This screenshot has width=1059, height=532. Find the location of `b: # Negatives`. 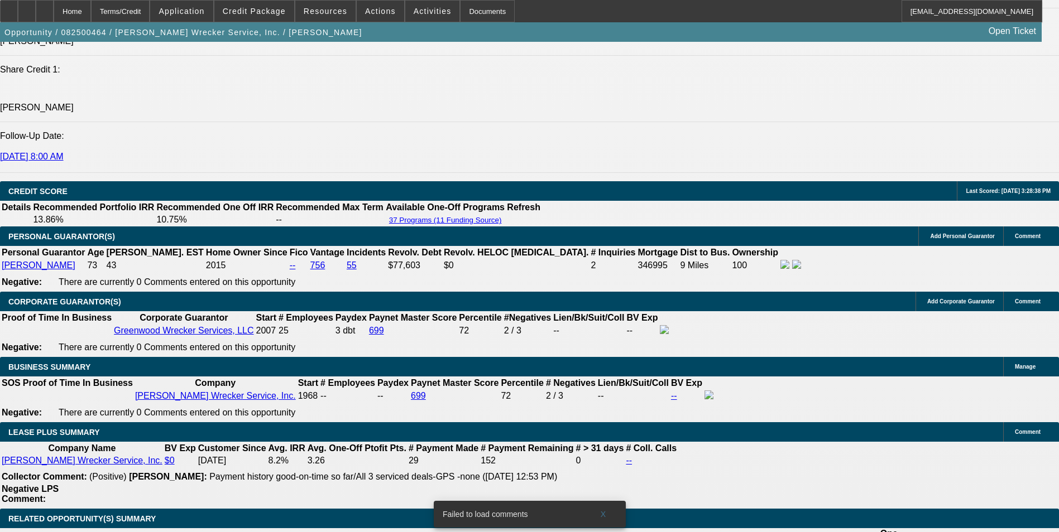

b: # Negatives is located at coordinates (570, 383).